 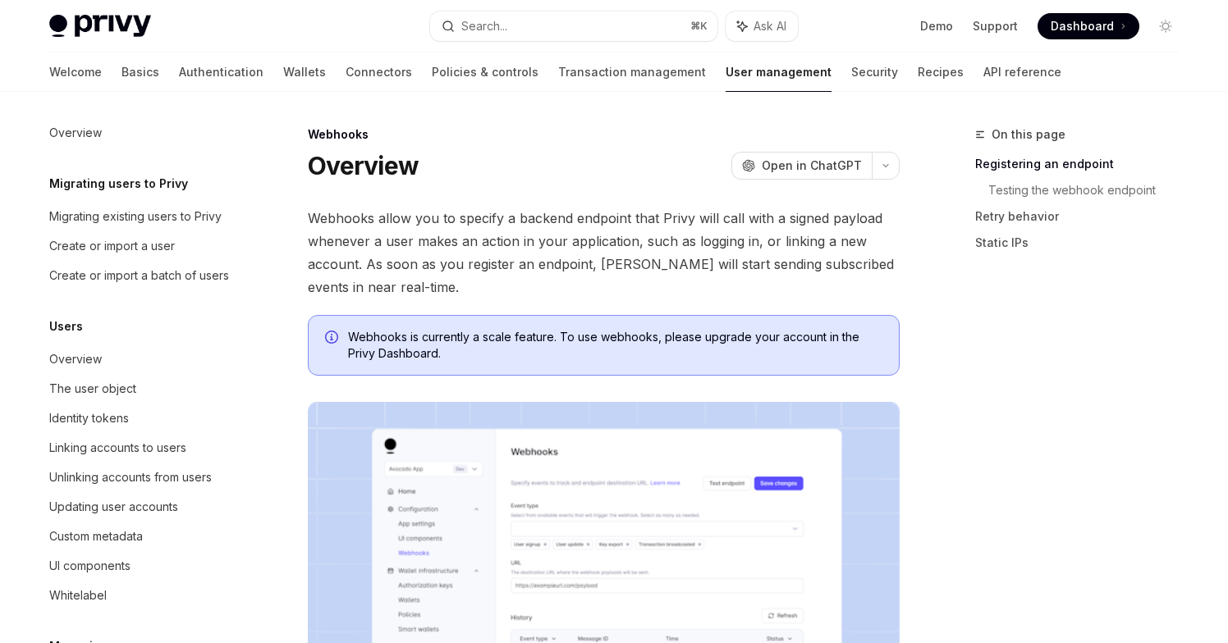 What do you see at coordinates (141, 419) in the screenshot?
I see `a: Identity tokens` at bounding box center [141, 419].